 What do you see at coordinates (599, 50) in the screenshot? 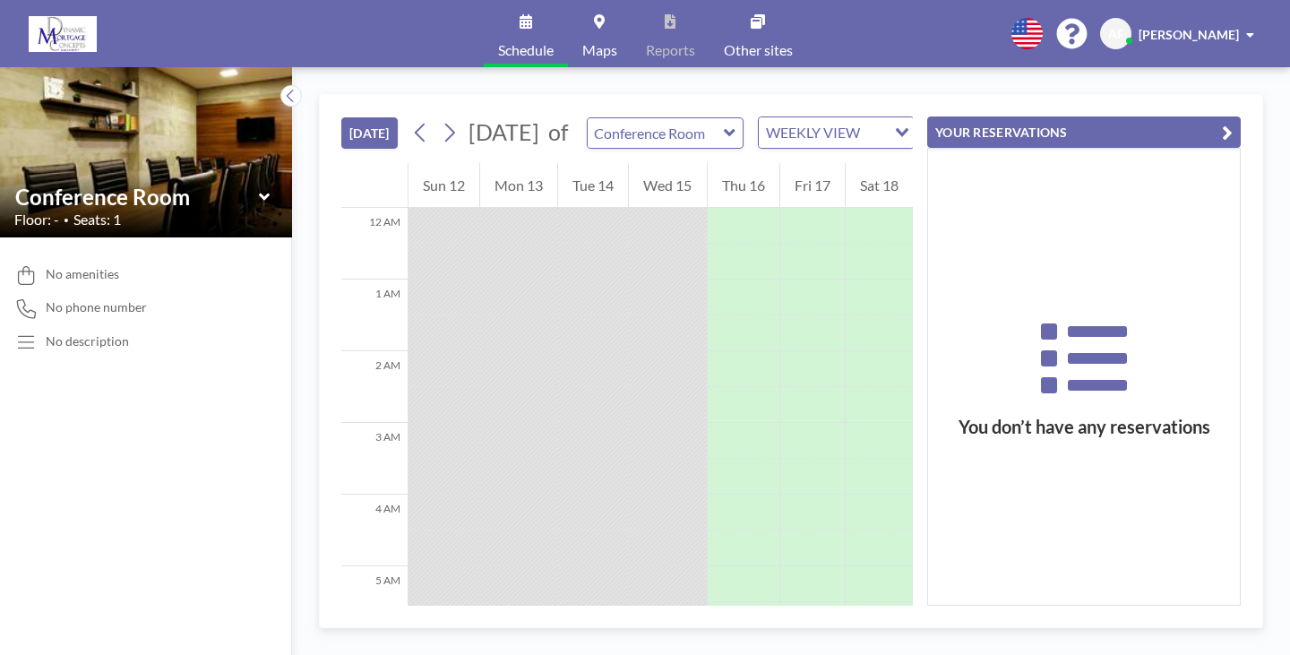
I see `span: Maps` at bounding box center [599, 50].